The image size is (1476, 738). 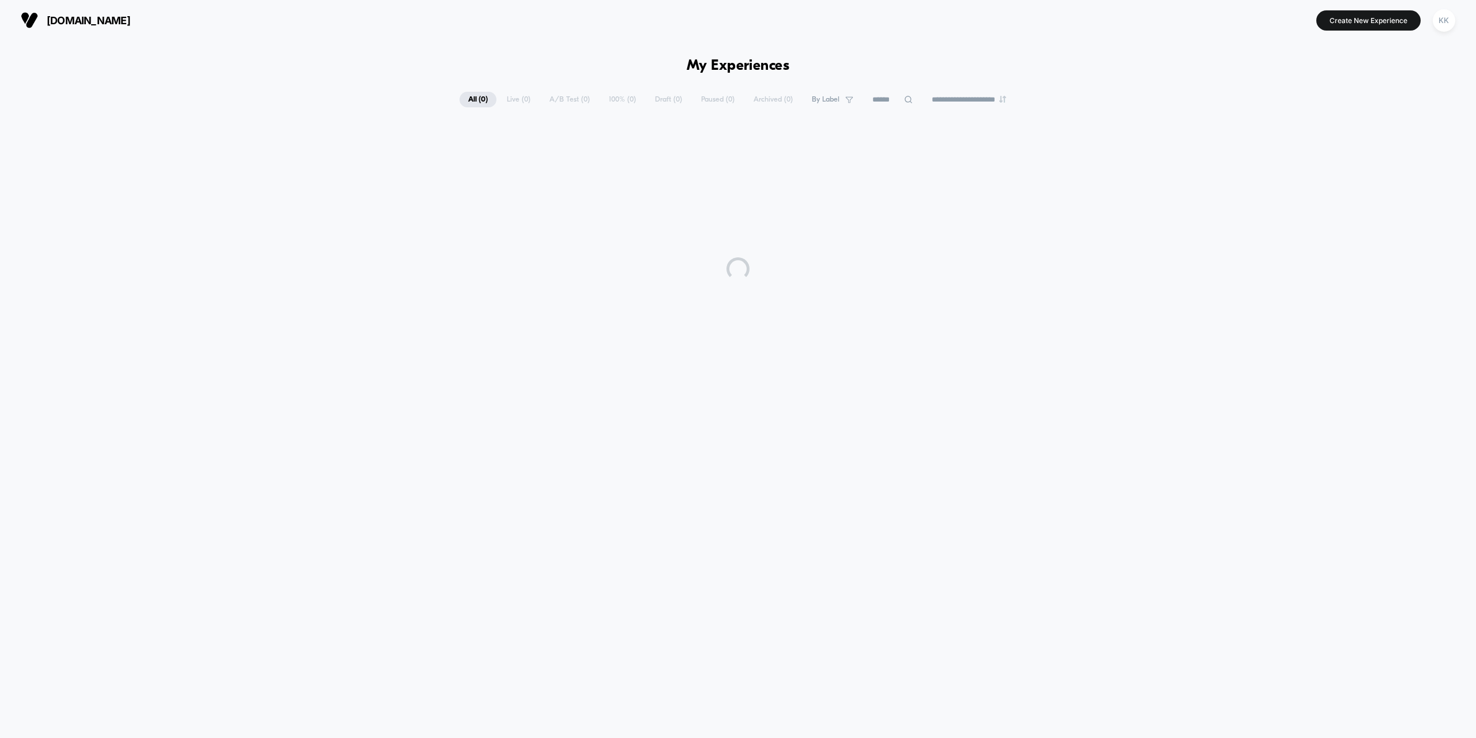 I want to click on span: All ( 0 ), so click(x=478, y=99).